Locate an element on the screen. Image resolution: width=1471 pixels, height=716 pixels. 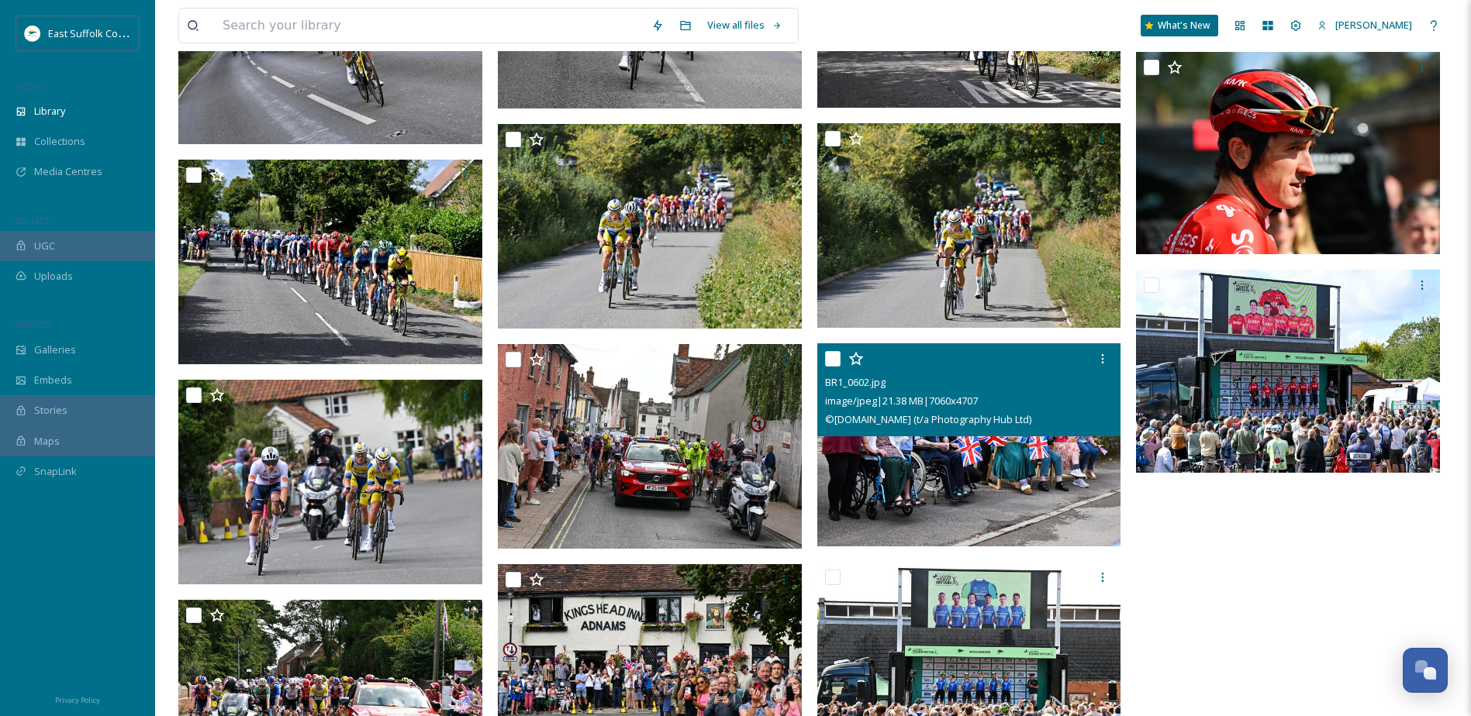
span: image/jpeg | 21.38 MB | 7060 x 4707 is located at coordinates (901, 401).